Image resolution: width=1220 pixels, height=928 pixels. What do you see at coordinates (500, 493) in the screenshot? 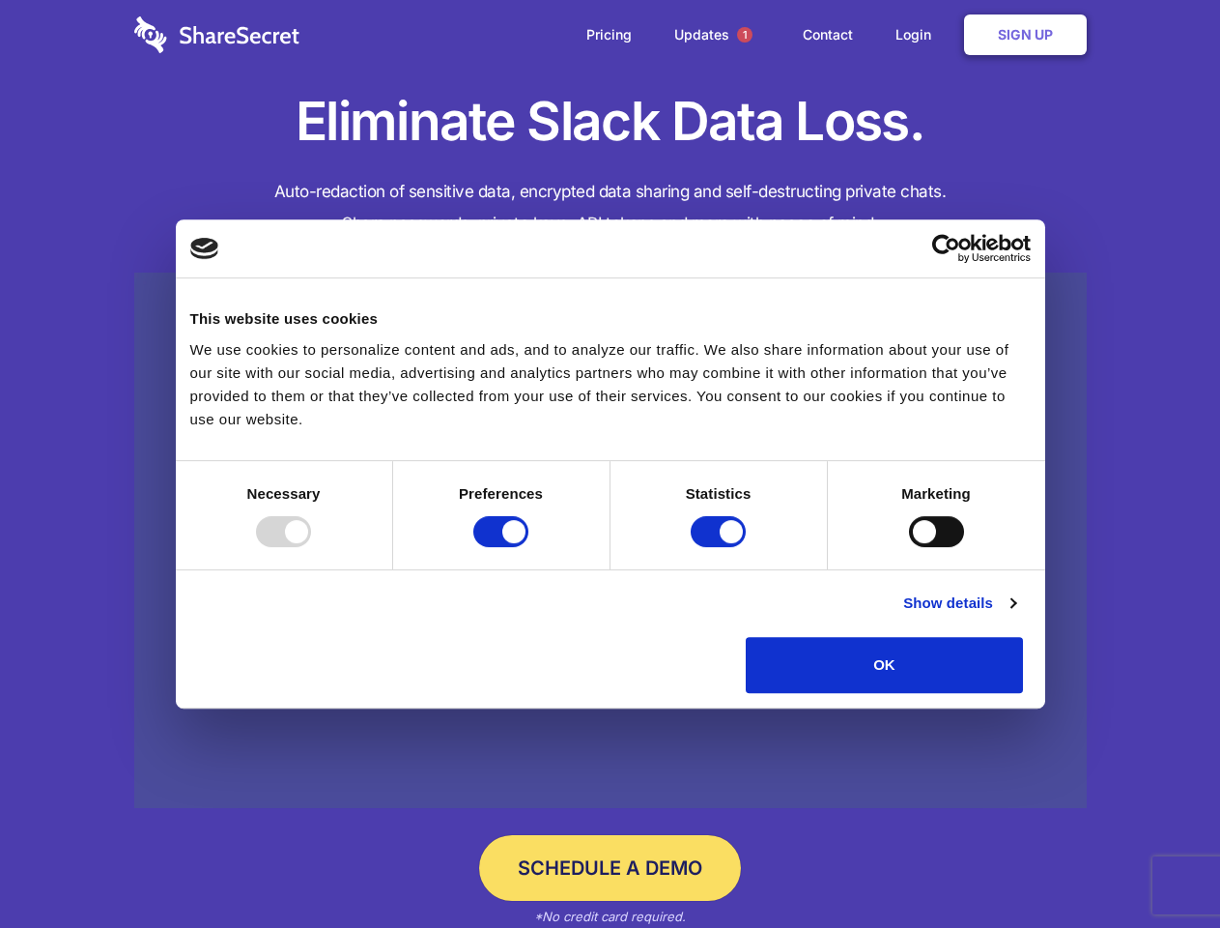
I see `strong: Preferences` at bounding box center [500, 493].